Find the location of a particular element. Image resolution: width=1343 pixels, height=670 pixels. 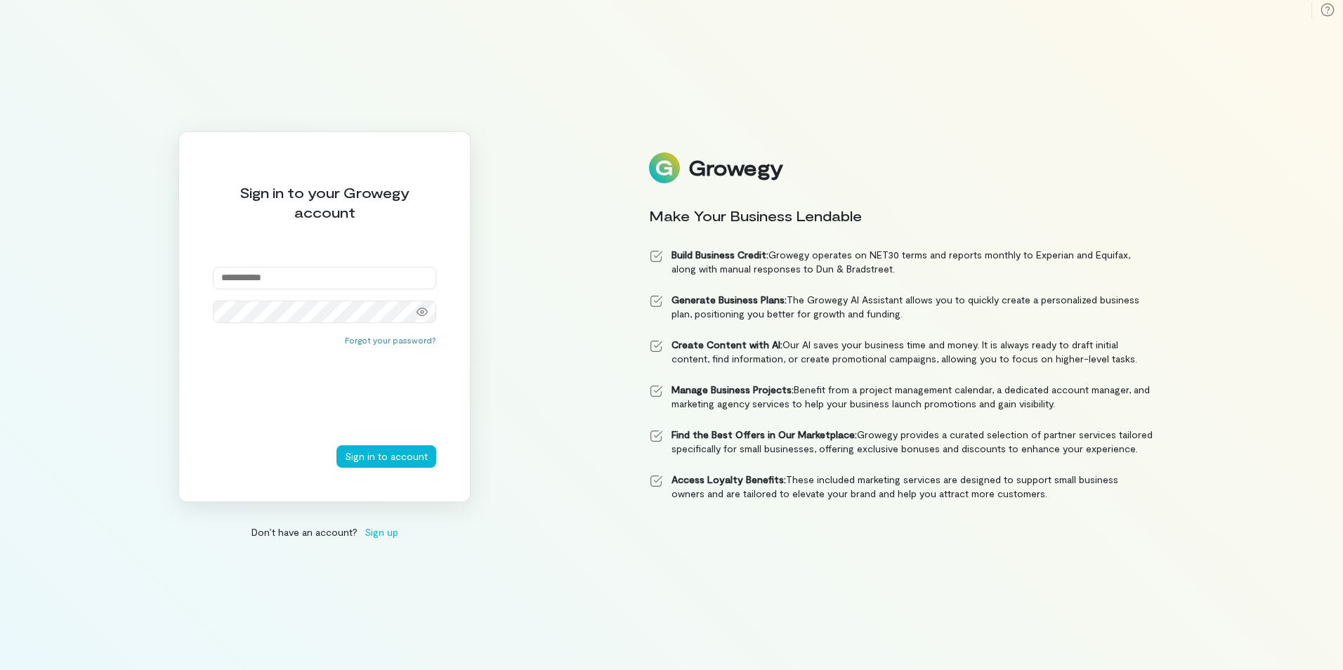

div: Make Your Business Lendable is located at coordinates (901, 216).